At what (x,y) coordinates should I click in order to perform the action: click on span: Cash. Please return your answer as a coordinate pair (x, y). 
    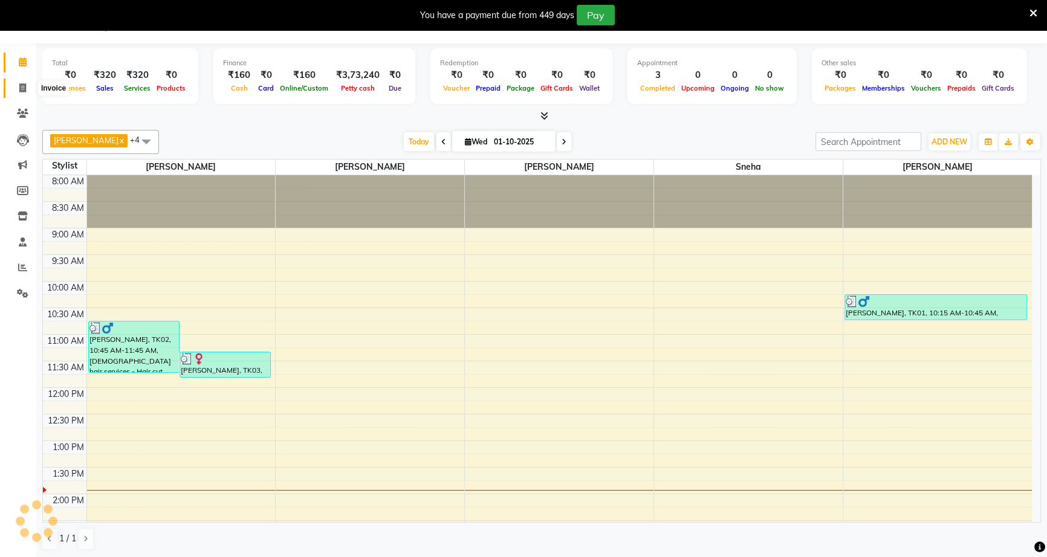
    Looking at the image, I should click on (239, 88).